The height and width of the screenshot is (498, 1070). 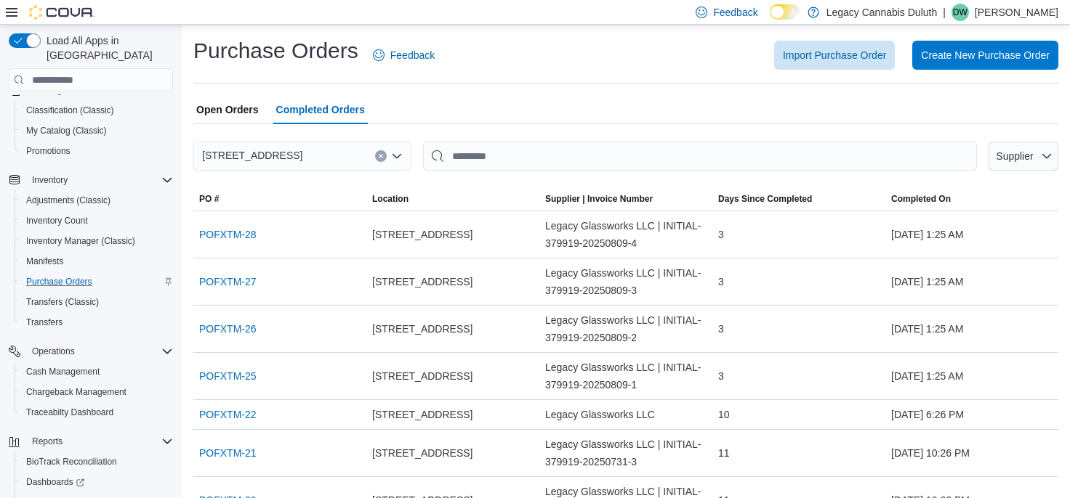 I want to click on input: This is a search bar. After typing your query, hit enter to filter the results lower in the page., so click(x=700, y=156).